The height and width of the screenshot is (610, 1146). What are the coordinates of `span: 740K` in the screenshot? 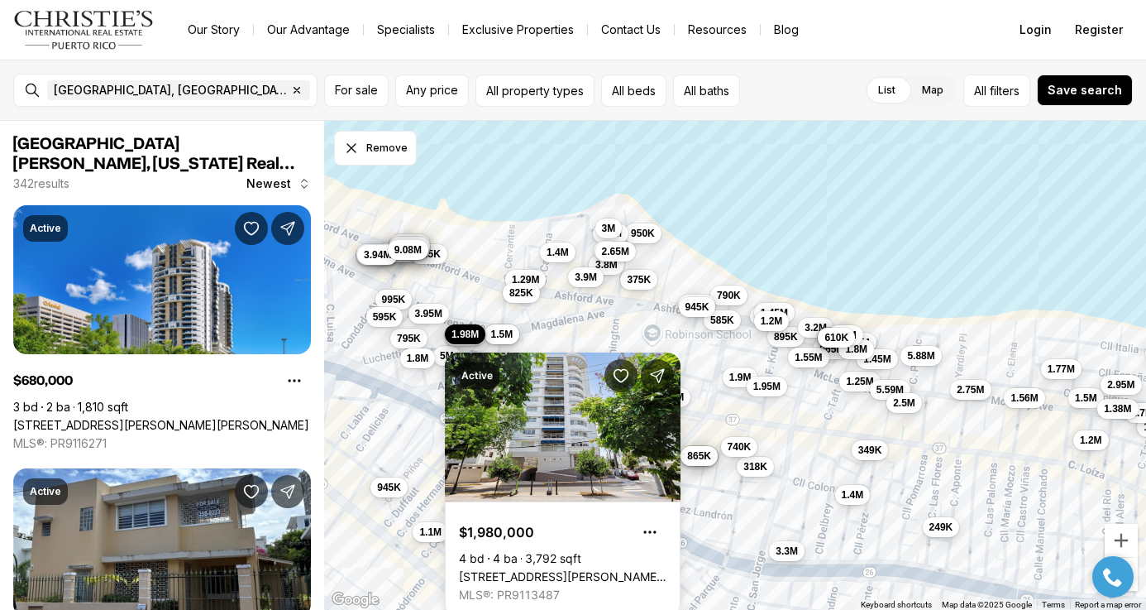 It's located at (739, 447).